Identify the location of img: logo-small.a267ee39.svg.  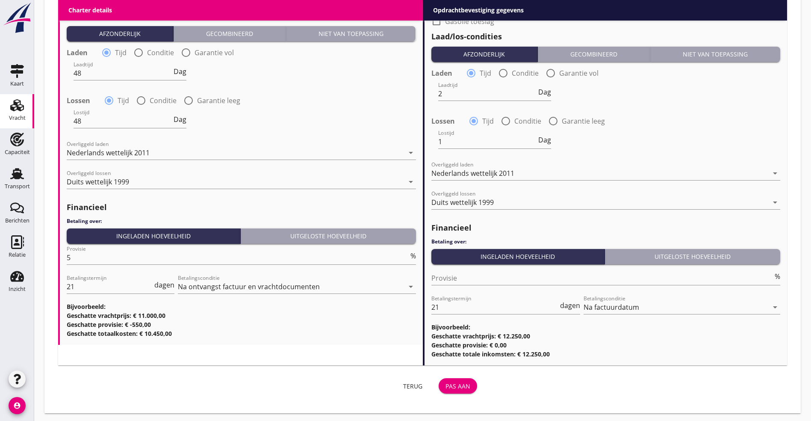
(17, 18).